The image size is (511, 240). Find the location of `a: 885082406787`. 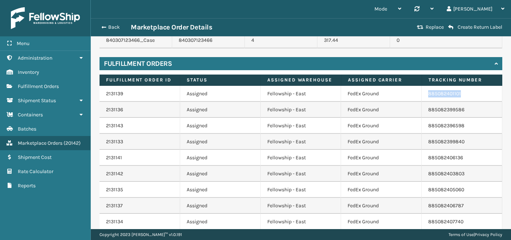

a: 885082406787 is located at coordinates (446, 205).